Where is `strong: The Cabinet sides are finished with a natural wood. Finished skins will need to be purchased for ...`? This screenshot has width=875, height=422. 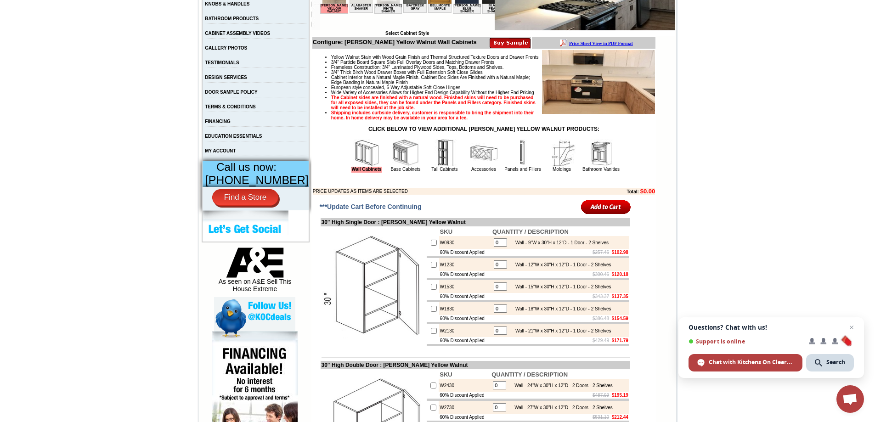
strong: The Cabinet sides are finished with a natural wood. Finished skins will need to be purchased for ... is located at coordinates (433, 102).